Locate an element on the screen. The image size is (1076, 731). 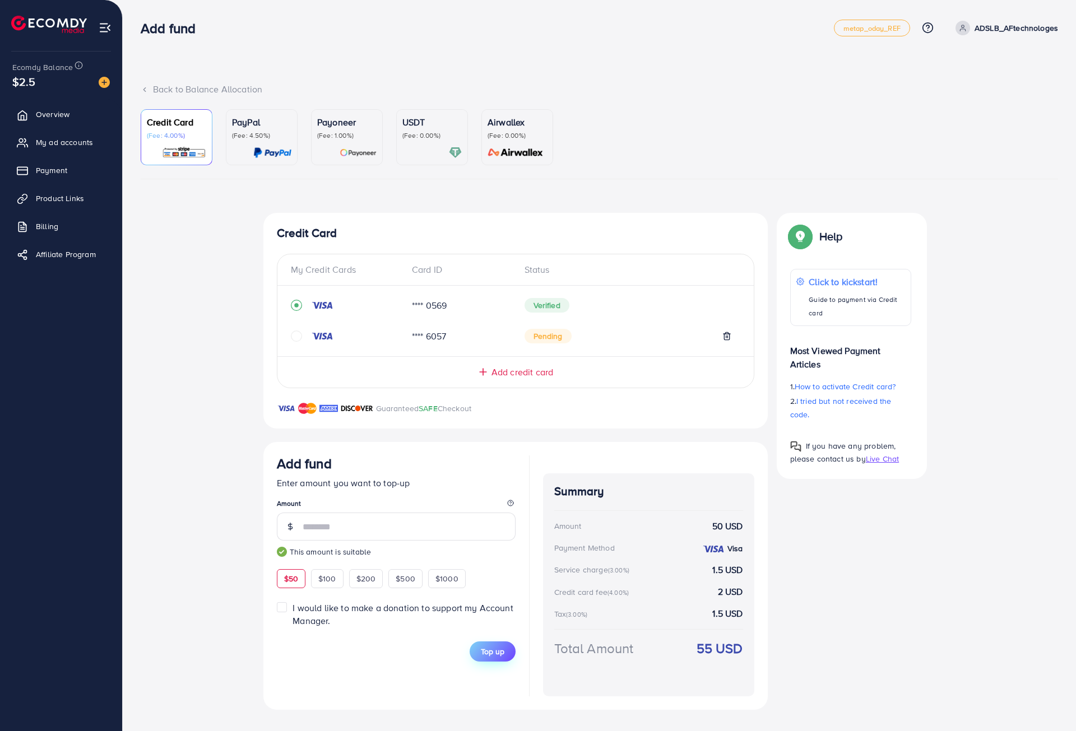
img: logo is located at coordinates (49, 24).